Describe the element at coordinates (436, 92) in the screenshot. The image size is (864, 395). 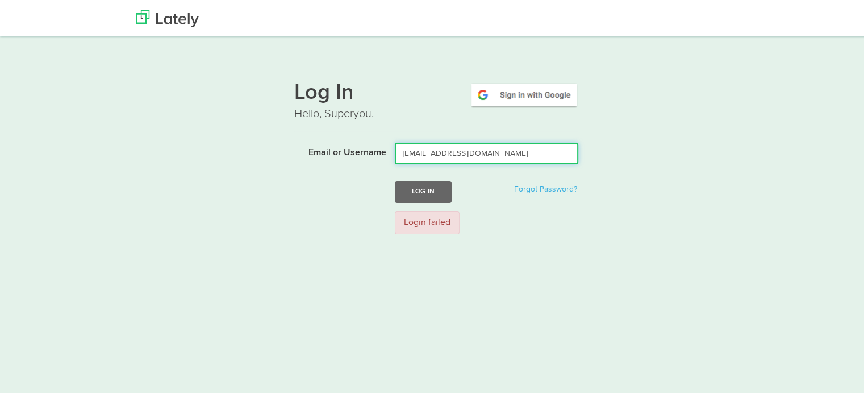
I see `h1: Log In` at that location.